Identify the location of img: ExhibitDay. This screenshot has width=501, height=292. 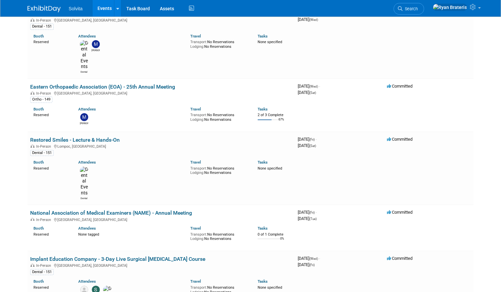
(44, 9).